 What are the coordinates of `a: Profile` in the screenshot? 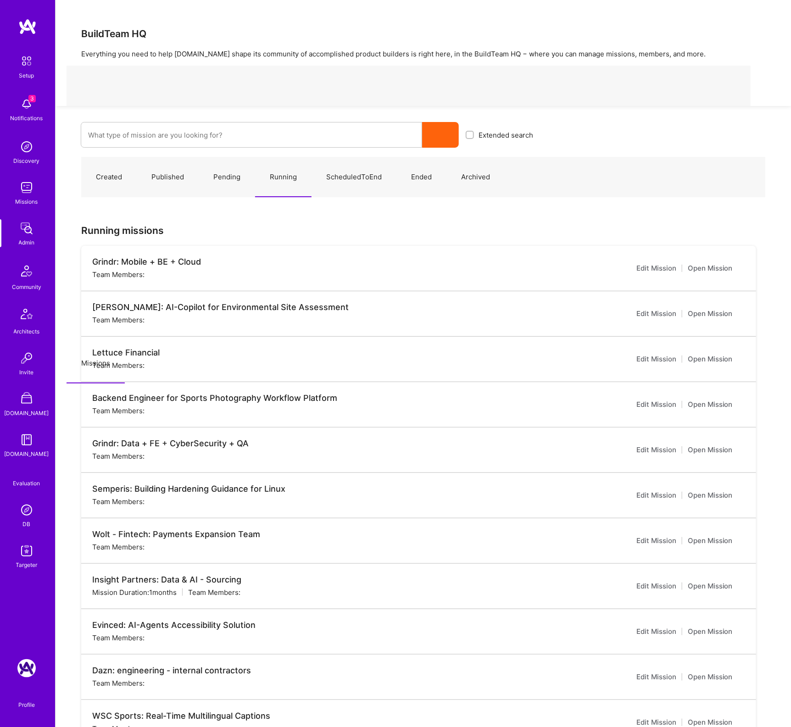 It's located at (27, 699).